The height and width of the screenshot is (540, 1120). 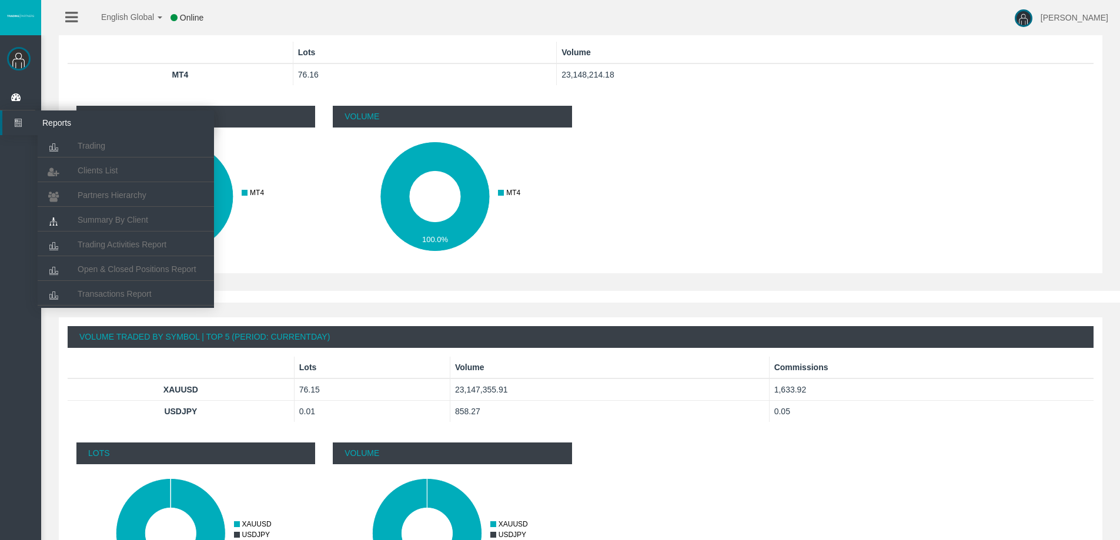 What do you see at coordinates (126, 294) in the screenshot?
I see `a: Transactions Report` at bounding box center [126, 294].